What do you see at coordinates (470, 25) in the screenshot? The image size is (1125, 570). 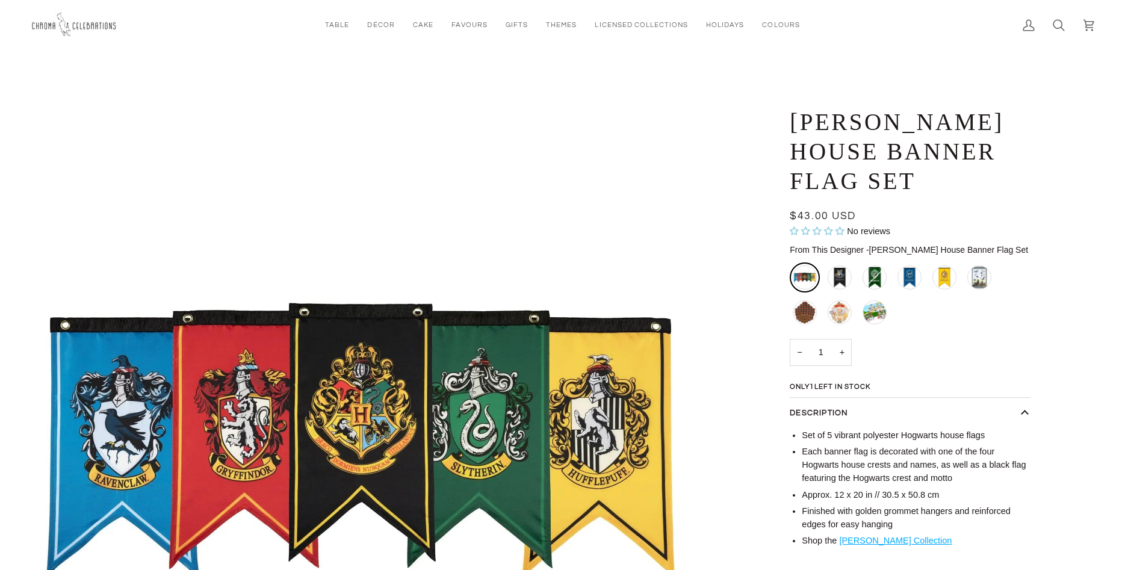 I see `span: Favours` at bounding box center [470, 25].